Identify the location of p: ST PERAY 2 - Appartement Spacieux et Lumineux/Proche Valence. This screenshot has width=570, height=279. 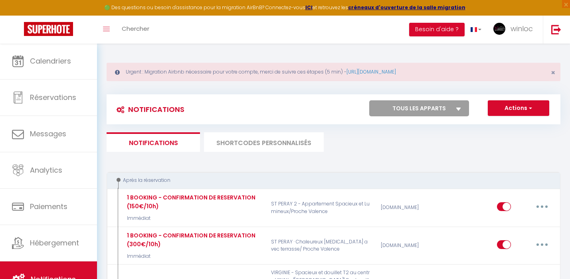
(321, 207).